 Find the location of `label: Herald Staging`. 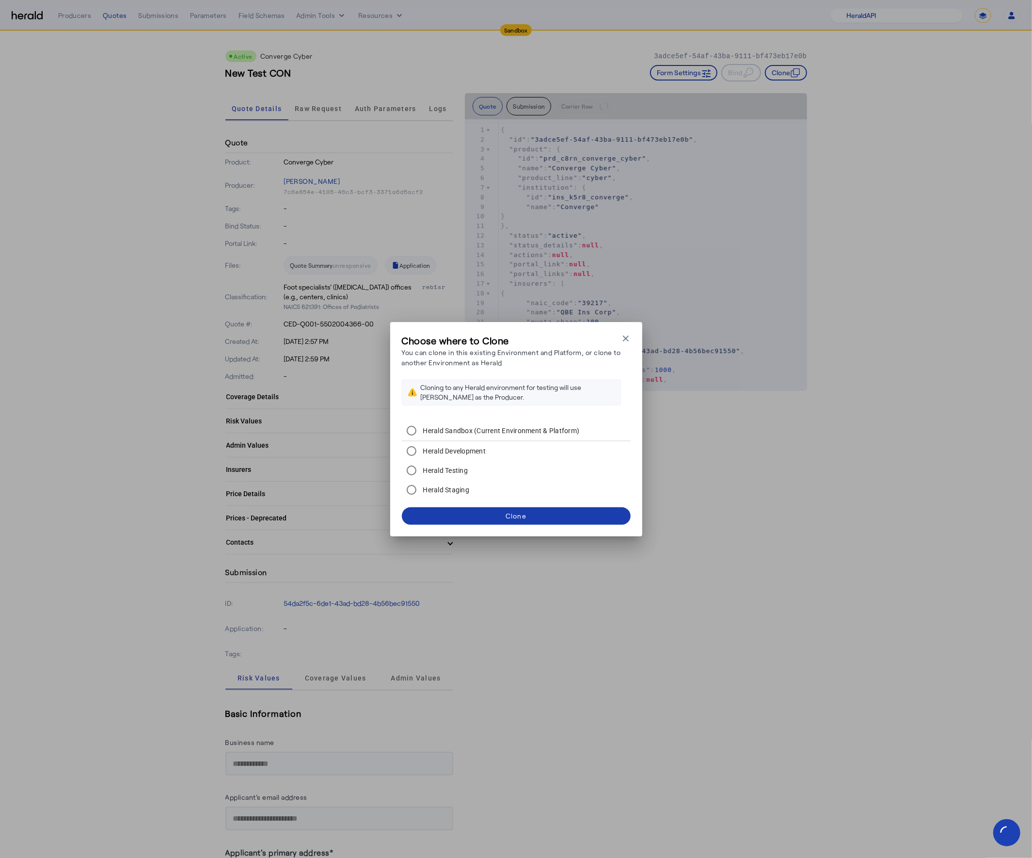

label: Herald Staging is located at coordinates (446, 490).